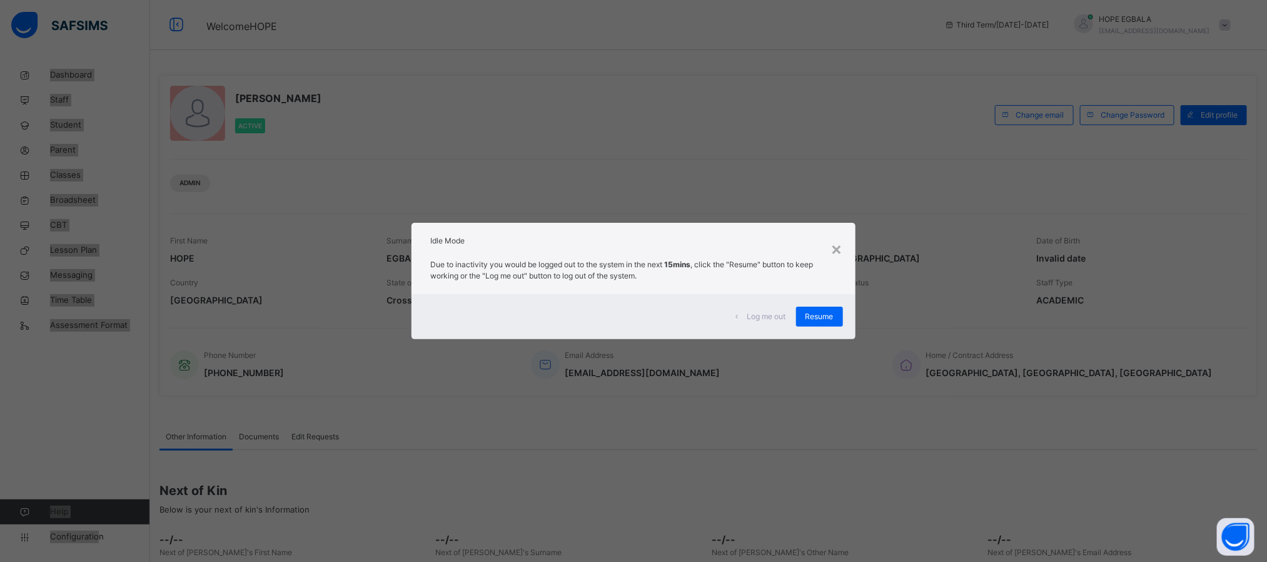 This screenshot has width=1267, height=562. Describe the element at coordinates (633, 270) in the screenshot. I see `p: Due to inactivity you would be logged out to the system in the next , click the "Resume" button t...` at that location.